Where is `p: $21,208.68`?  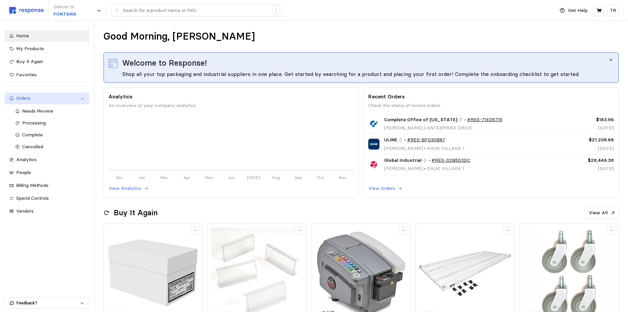
p: $21,208.68 is located at coordinates (585, 140).